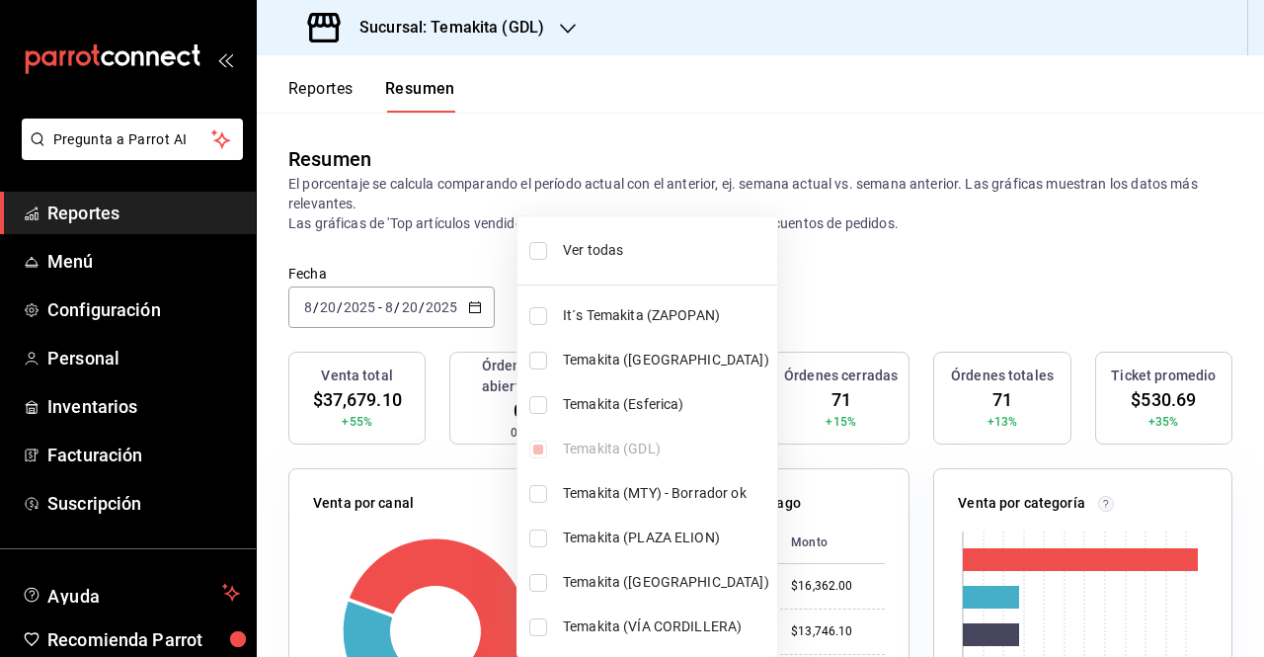 Image resolution: width=1264 pixels, height=657 pixels. I want to click on span: Temakita (MTY) - Borrador ok, so click(666, 493).